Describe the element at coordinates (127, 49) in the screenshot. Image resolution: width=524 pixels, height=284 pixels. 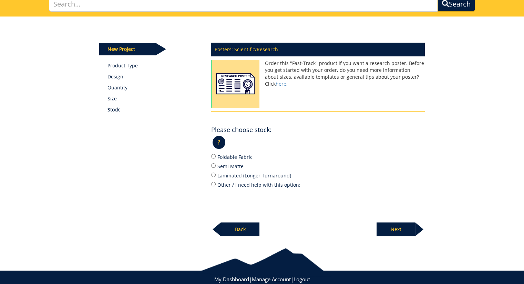
I see `p: New Project` at that location.